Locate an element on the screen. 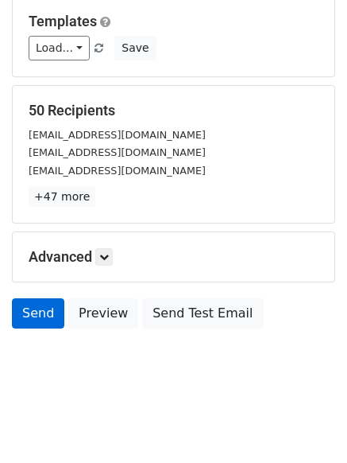  h5: Advanced is located at coordinates (173, 257).